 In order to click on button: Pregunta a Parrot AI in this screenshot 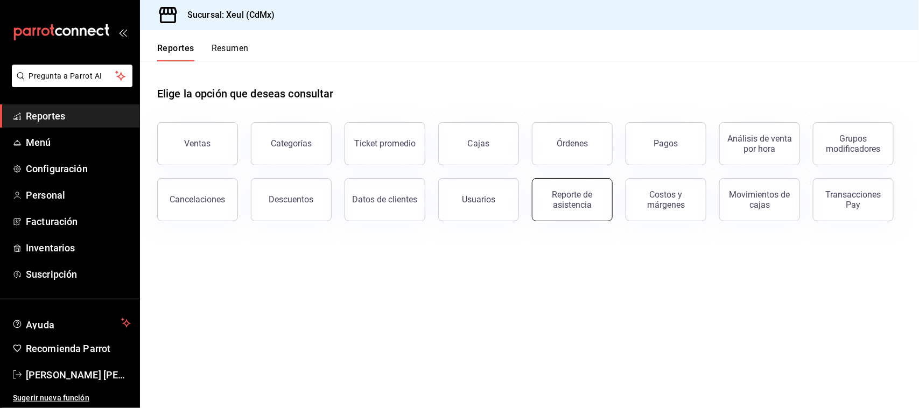, I will do `click(72, 76)`.